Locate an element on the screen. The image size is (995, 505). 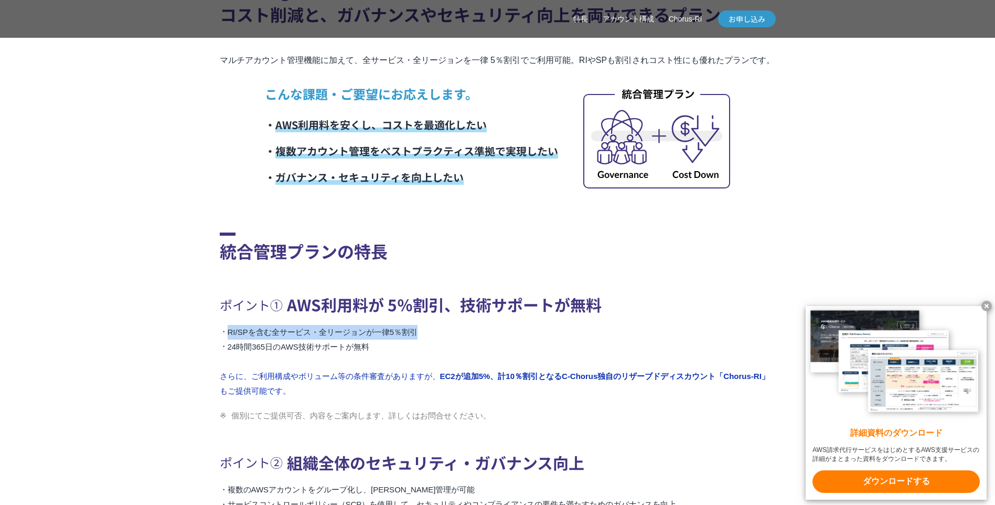
h3: AWS利用料が 5％割引、技術サポートが無料 is located at coordinates (498, 304).